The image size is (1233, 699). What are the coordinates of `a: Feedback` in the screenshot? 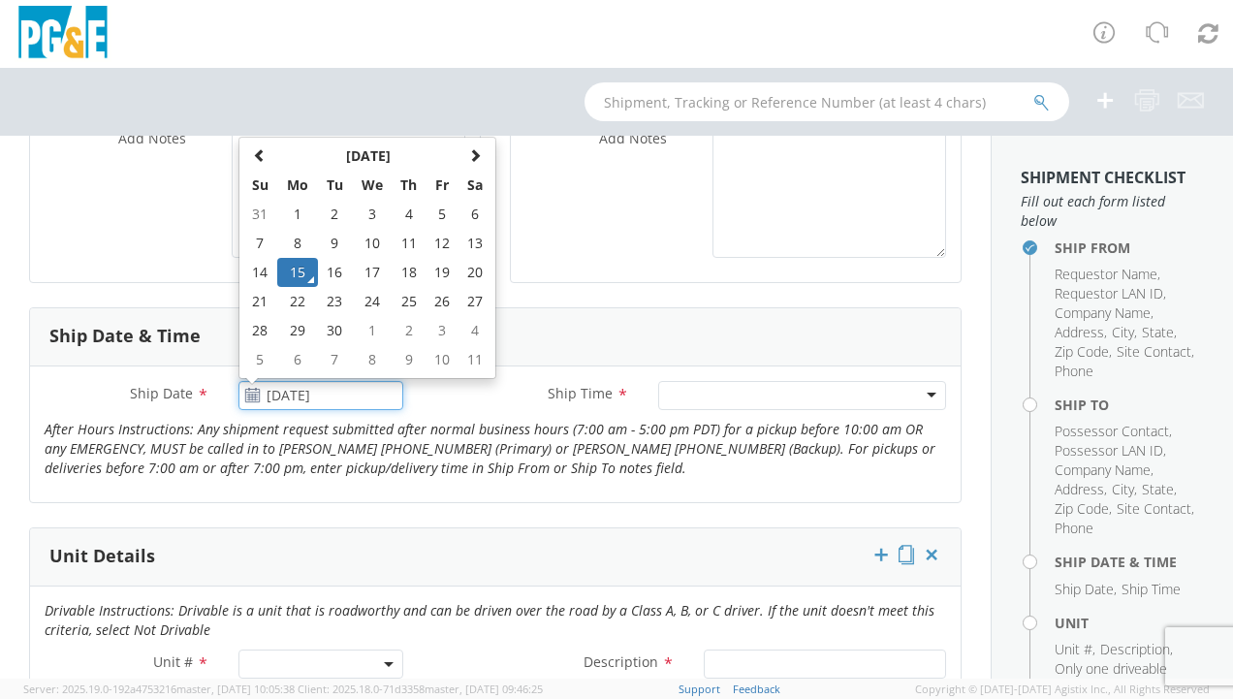 It's located at (756, 688).